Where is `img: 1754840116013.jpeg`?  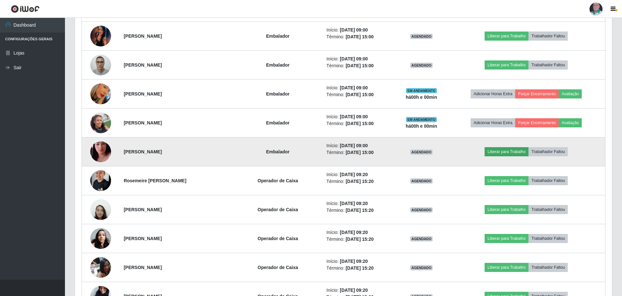
img: 1754840116013.jpeg is located at coordinates (101, 152).